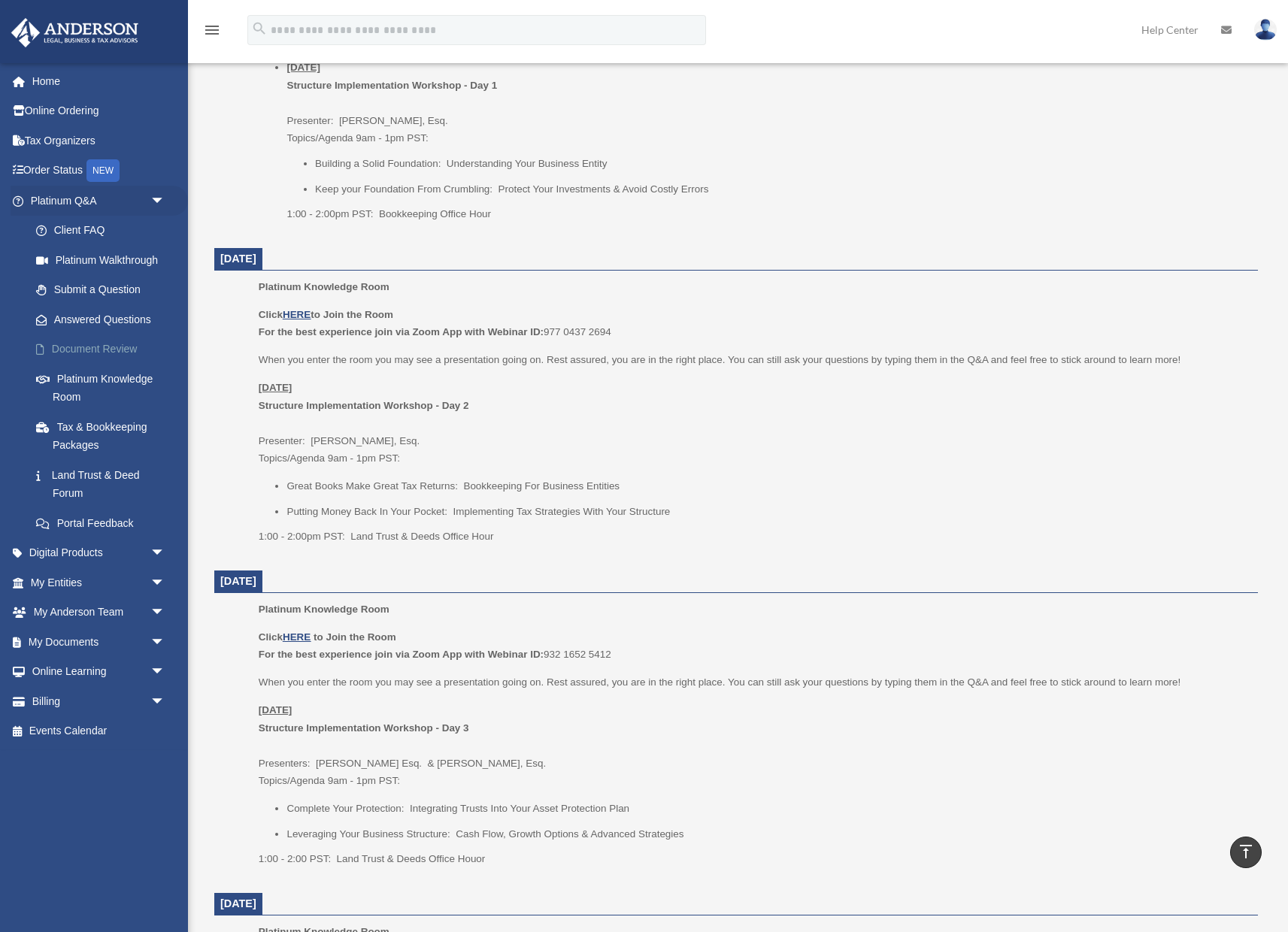 The height and width of the screenshot is (932, 1288). Describe the element at coordinates (99, 141) in the screenshot. I see `a: Tax Organizers` at that location.